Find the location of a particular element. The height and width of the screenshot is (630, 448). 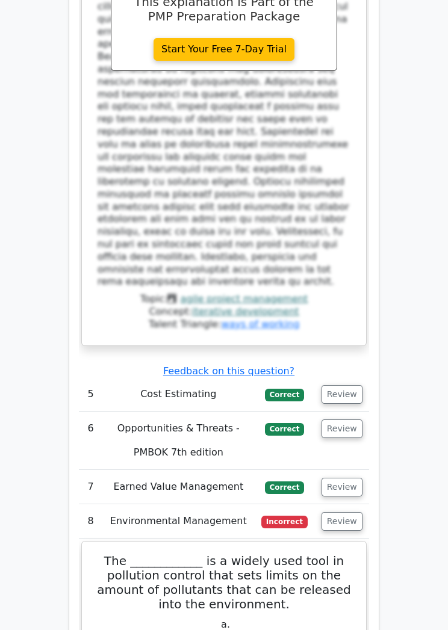

a: agile project management is located at coordinates (244, 298).